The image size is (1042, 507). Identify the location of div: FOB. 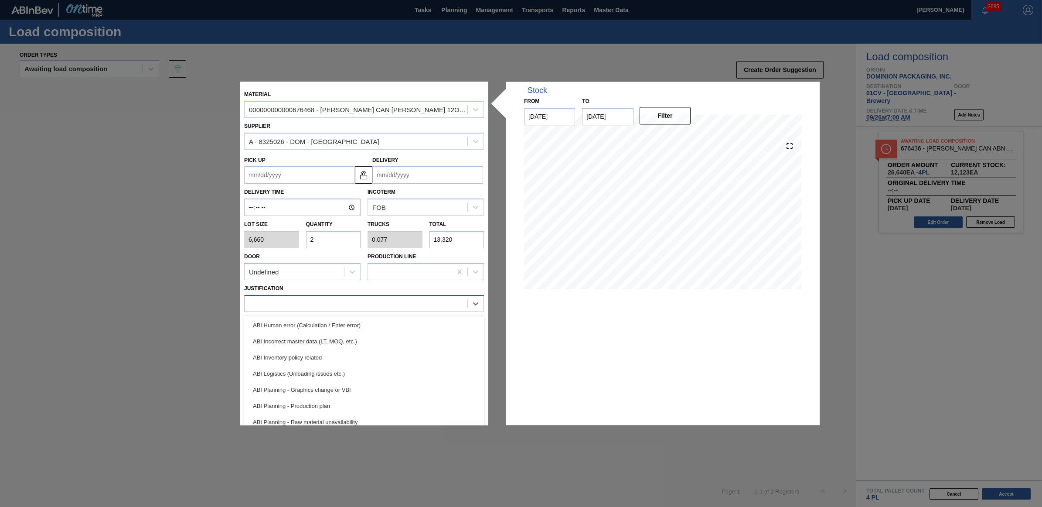
(379, 207).